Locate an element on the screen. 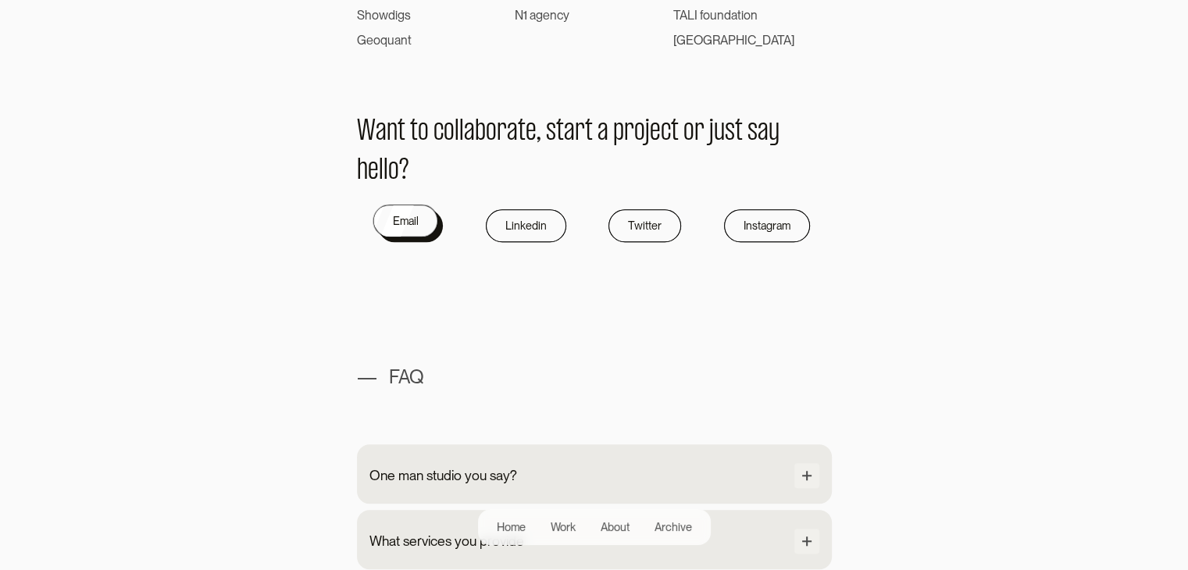 The image size is (1188, 570). span: n is located at coordinates (392, 132).